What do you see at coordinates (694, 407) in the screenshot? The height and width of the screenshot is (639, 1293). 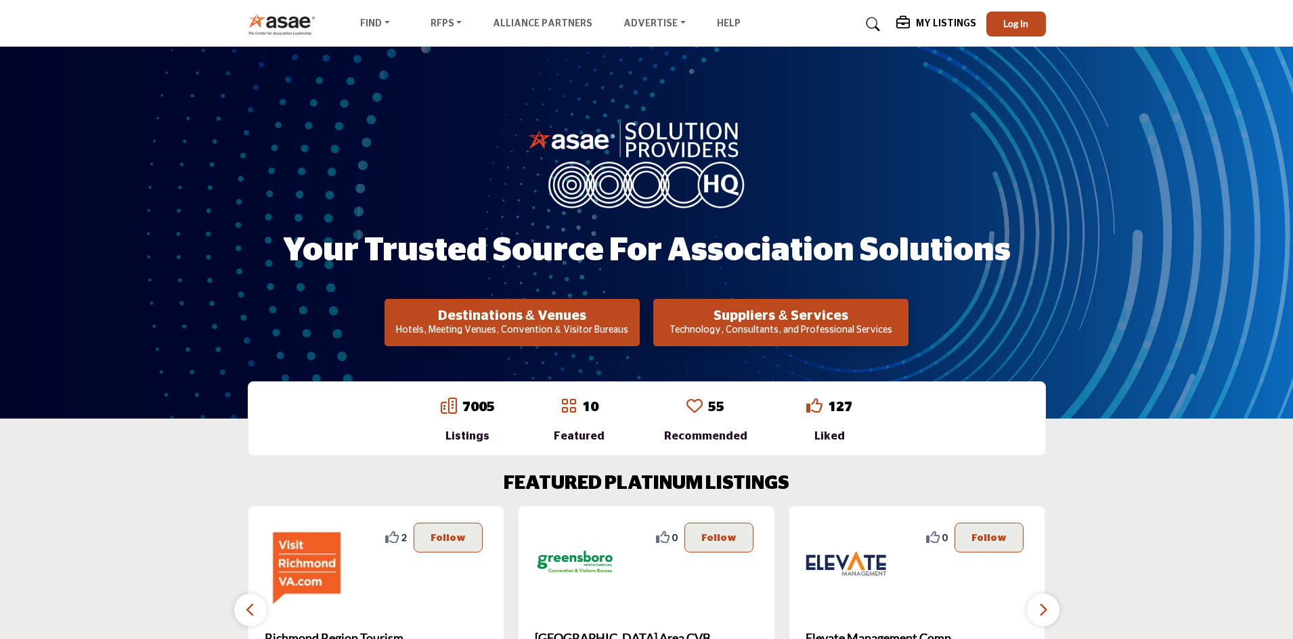 I see `a: Go to Recommended` at bounding box center [694, 407].